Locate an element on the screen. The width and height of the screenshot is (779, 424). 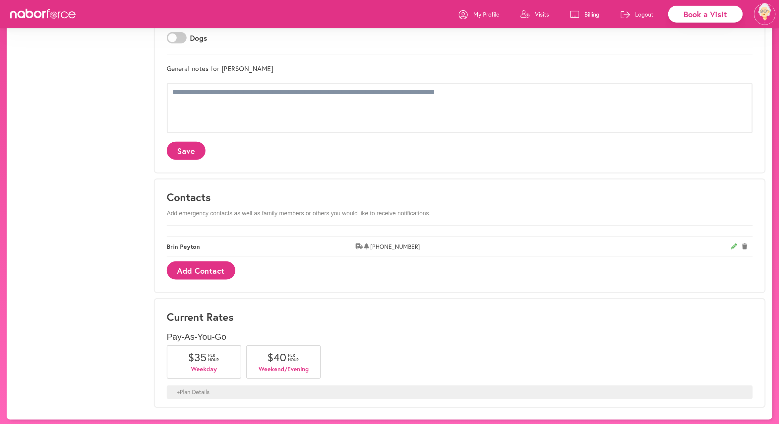
label: Dogs is located at coordinates (199, 38).